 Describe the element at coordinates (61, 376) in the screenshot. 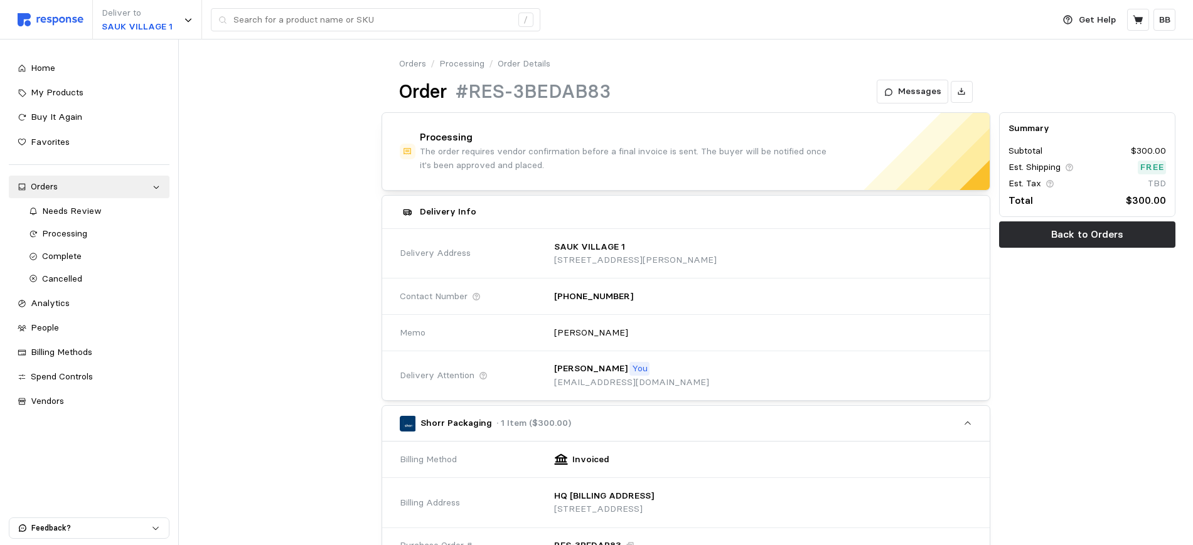

I see `span: Spend Controls` at that location.